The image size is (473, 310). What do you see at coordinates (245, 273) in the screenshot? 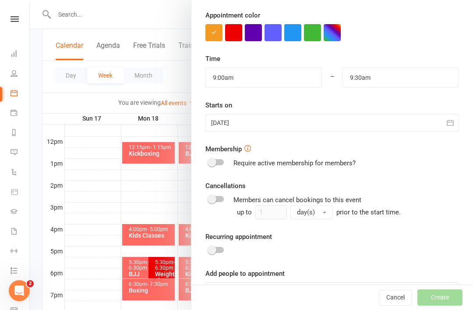
I see `label: Add people to appointment` at bounding box center [245, 273].